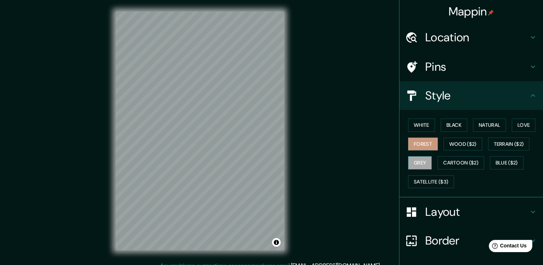  I want to click on button: Satellite ($3), so click(431, 182).